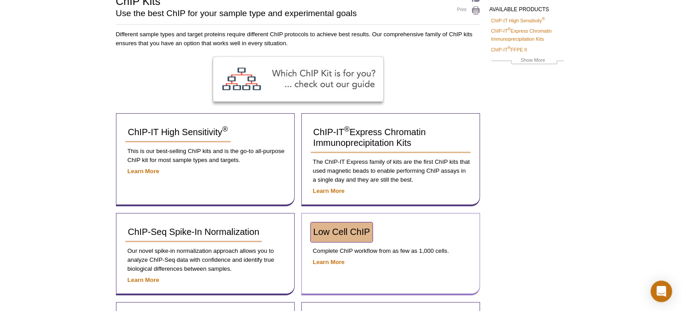 Image resolution: width=681 pixels, height=311 pixels. What do you see at coordinates (391, 171) in the screenshot?
I see `p: The ChIP-IT Express family of kits are the first ChIP kits that used magnetic beads to enable per...` at bounding box center [391, 171].